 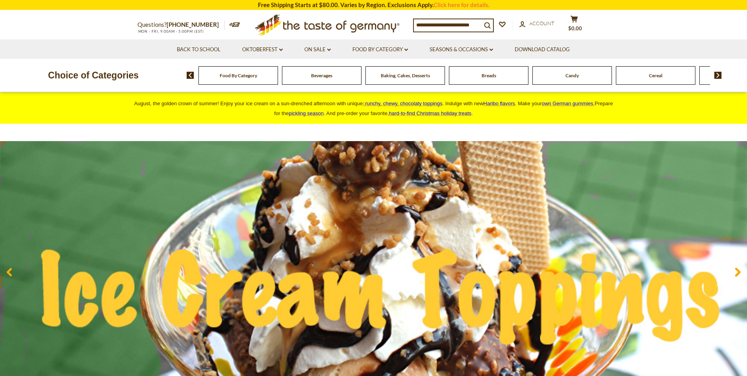 What do you see at coordinates (306, 113) in the screenshot?
I see `a: pickling season` at bounding box center [306, 113].